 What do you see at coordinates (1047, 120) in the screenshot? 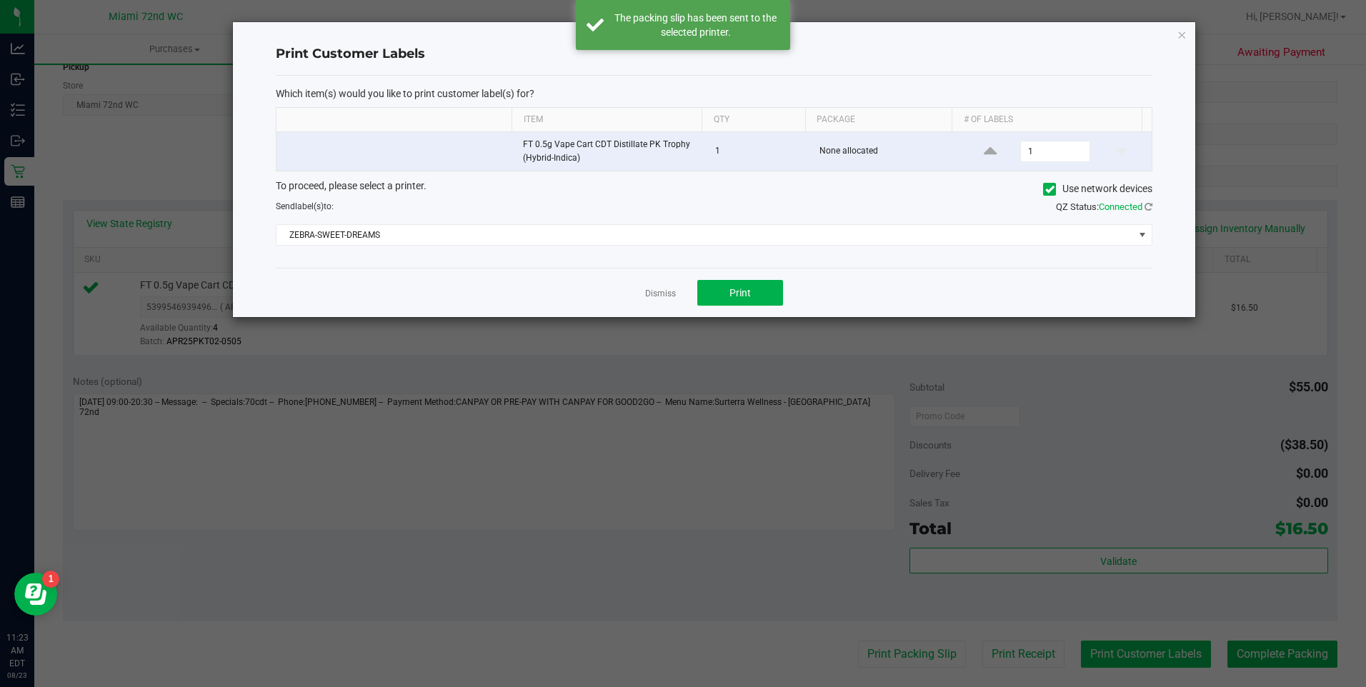
I see `th: # of labels` at bounding box center [1047, 120].